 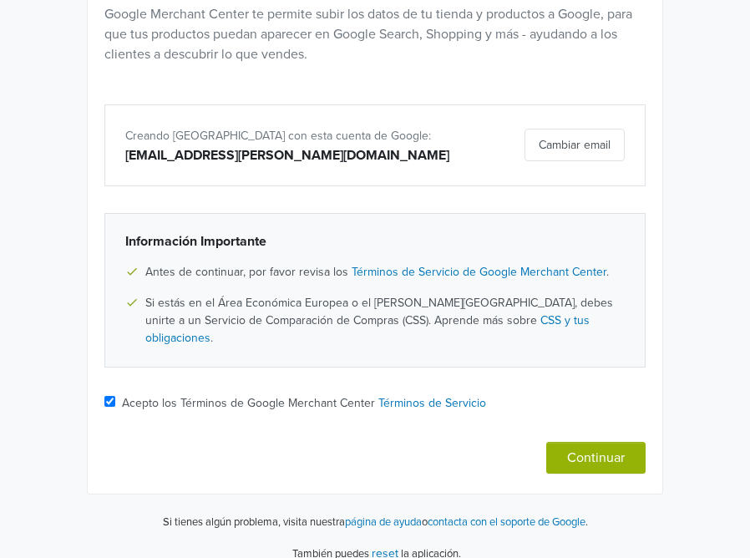 What do you see at coordinates (478, 271) in the screenshot?
I see `a: Términos de Servicio de Google Merchant Center` at bounding box center [478, 271].